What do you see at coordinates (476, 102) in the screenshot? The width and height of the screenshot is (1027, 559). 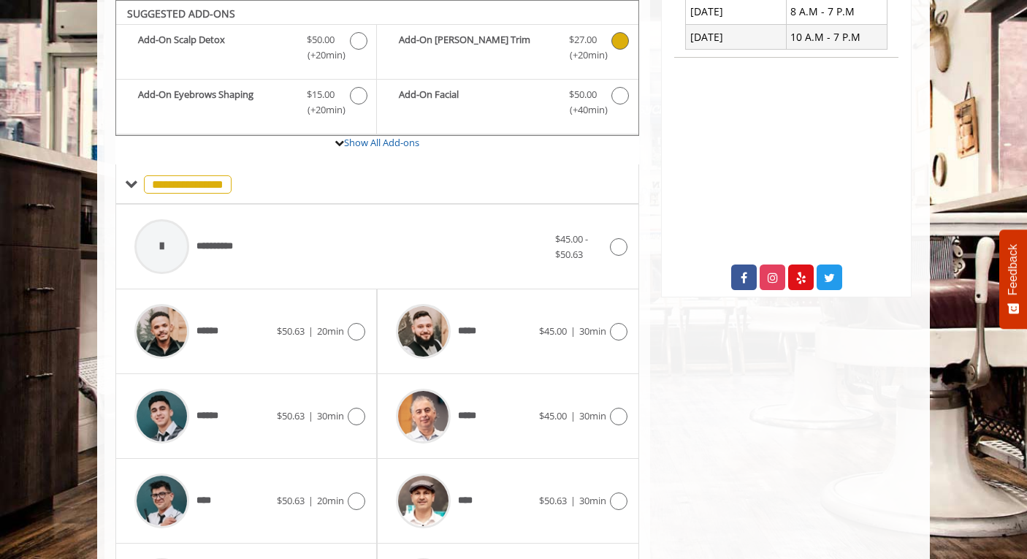 I see `b: Add-On Facial` at bounding box center [476, 102].